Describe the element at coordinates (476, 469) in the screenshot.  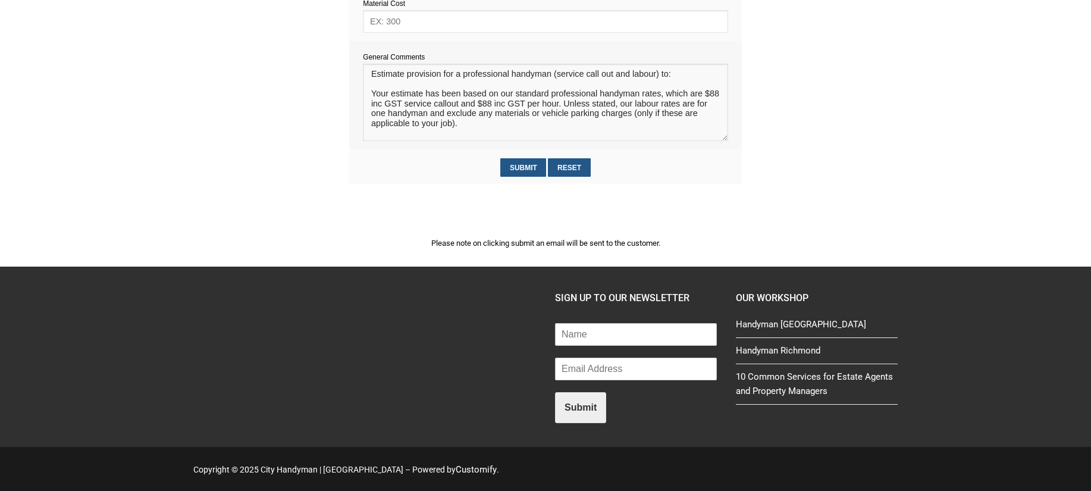
I see `a: Customify` at that location.